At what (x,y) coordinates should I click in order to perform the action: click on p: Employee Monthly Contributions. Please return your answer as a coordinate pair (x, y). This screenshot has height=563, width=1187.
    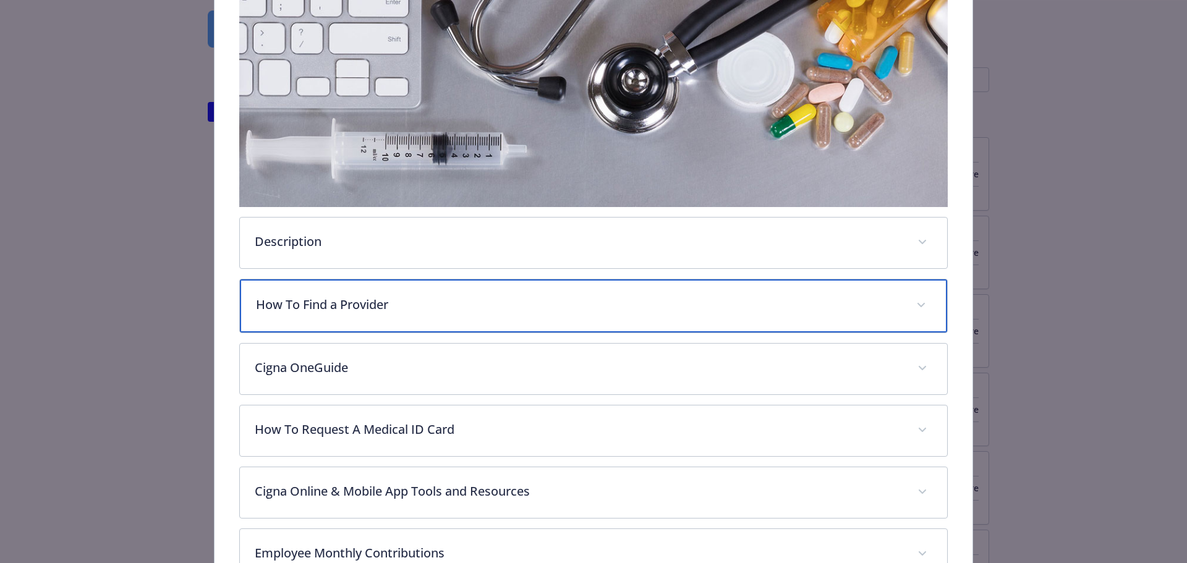
    Looking at the image, I should click on (579, 554).